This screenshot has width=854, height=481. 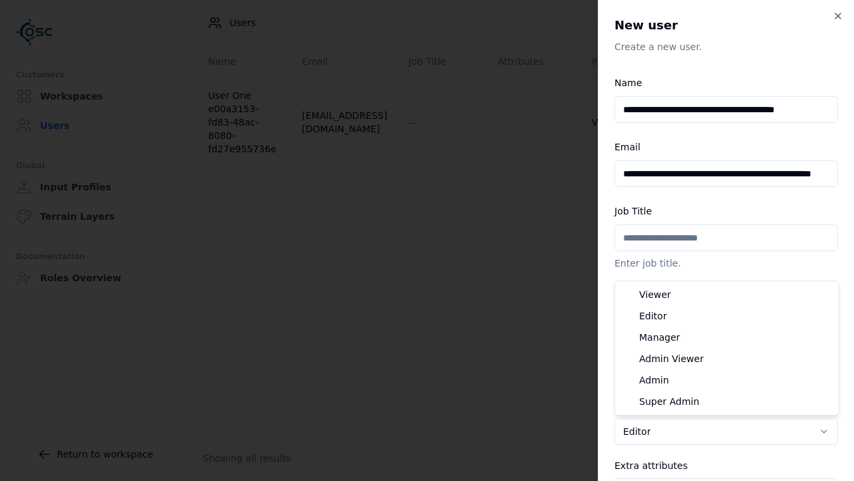 I want to click on span: Admin, so click(x=654, y=380).